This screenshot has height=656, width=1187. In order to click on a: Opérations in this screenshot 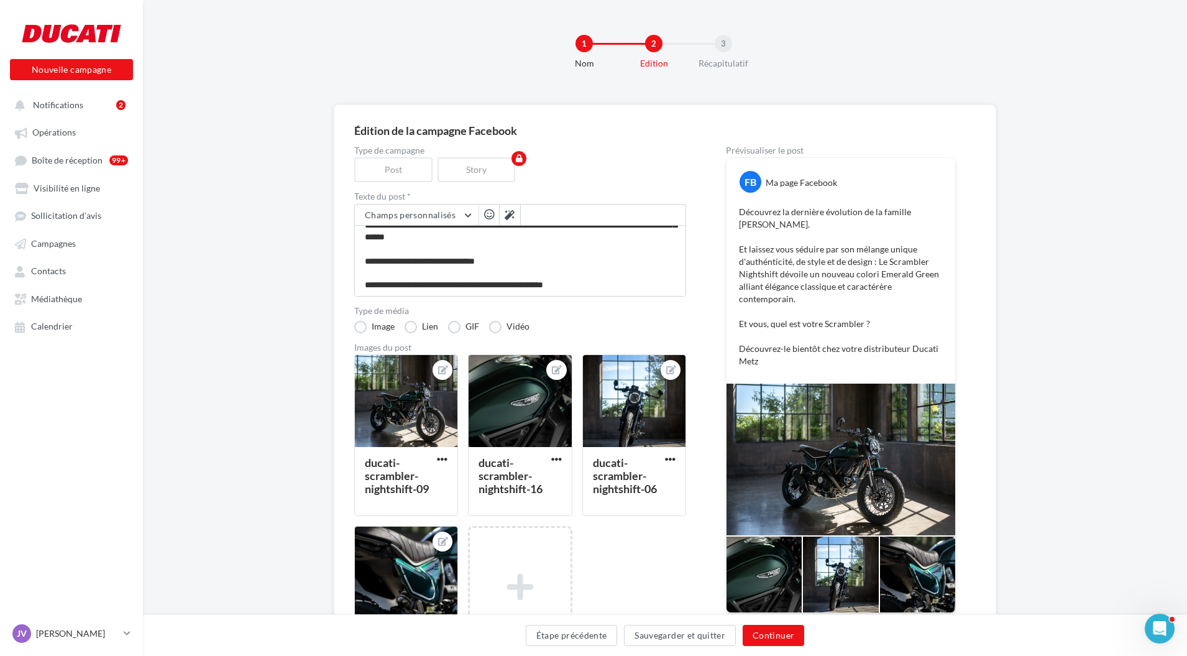, I will do `click(71, 132)`.